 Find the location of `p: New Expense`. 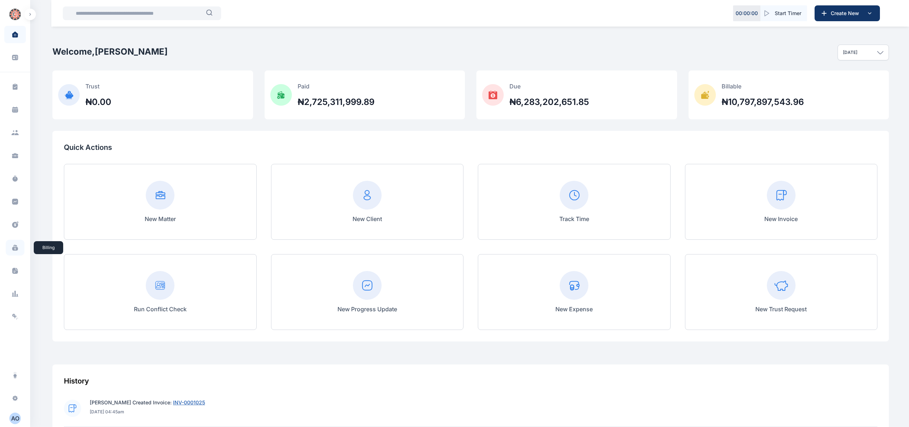

p: New Expense is located at coordinates (574, 309).